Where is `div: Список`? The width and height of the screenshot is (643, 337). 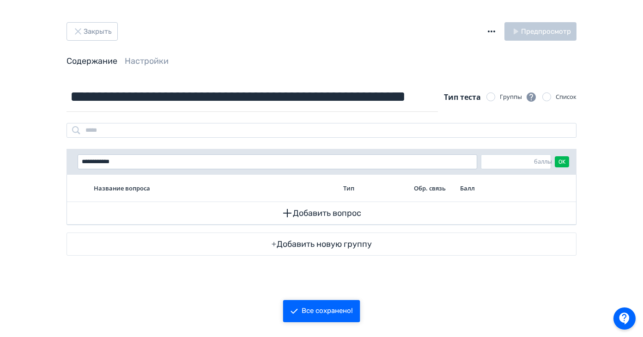 div: Список is located at coordinates (566, 97).